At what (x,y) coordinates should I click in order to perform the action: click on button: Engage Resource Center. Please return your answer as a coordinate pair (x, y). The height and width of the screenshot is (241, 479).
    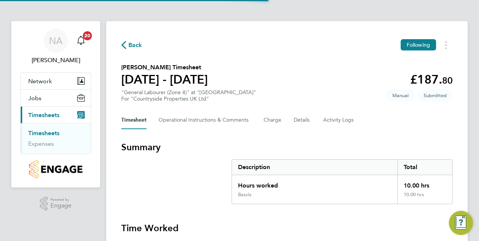
    Looking at the image, I should click on (461, 223).